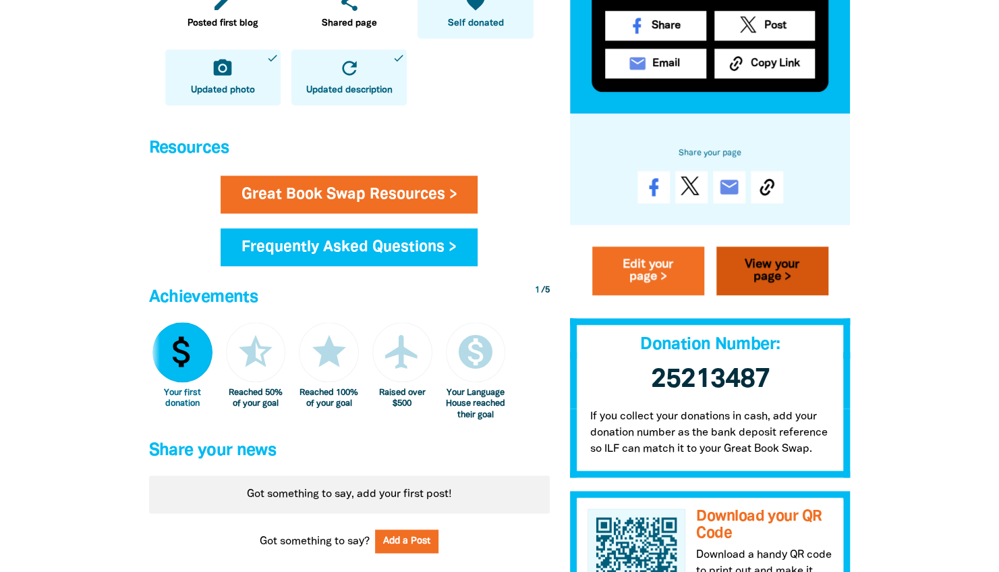  I want to click on a: View your page >, so click(773, 271).